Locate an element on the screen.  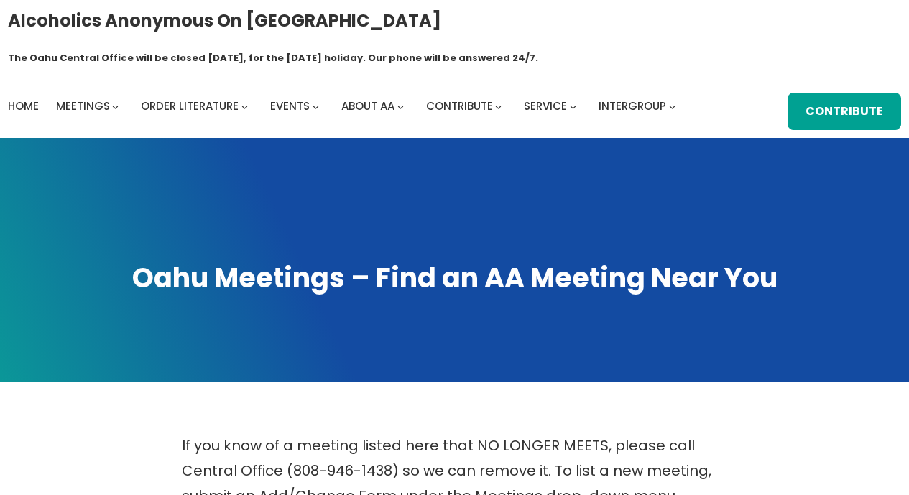
span: Intergroup is located at coordinates (632, 106).